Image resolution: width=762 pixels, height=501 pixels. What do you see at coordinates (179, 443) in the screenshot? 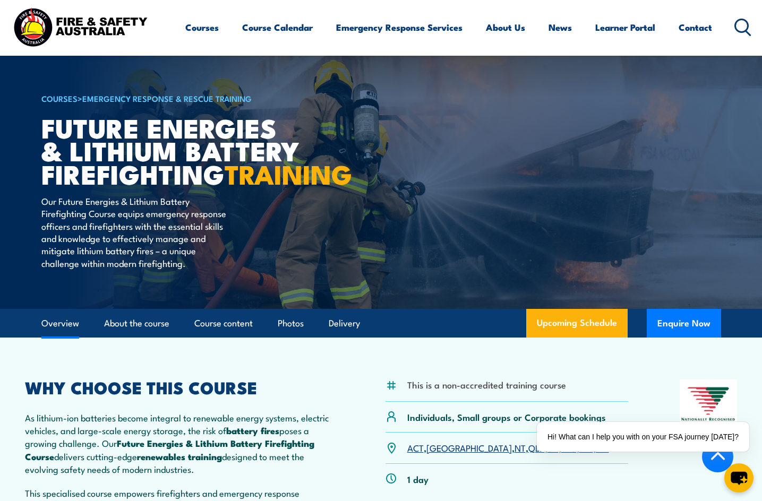
I see `p: As lithium-ion batteries become integral to renewable energy systems, electric vehicles, and larg...` at bounding box center [179, 443].